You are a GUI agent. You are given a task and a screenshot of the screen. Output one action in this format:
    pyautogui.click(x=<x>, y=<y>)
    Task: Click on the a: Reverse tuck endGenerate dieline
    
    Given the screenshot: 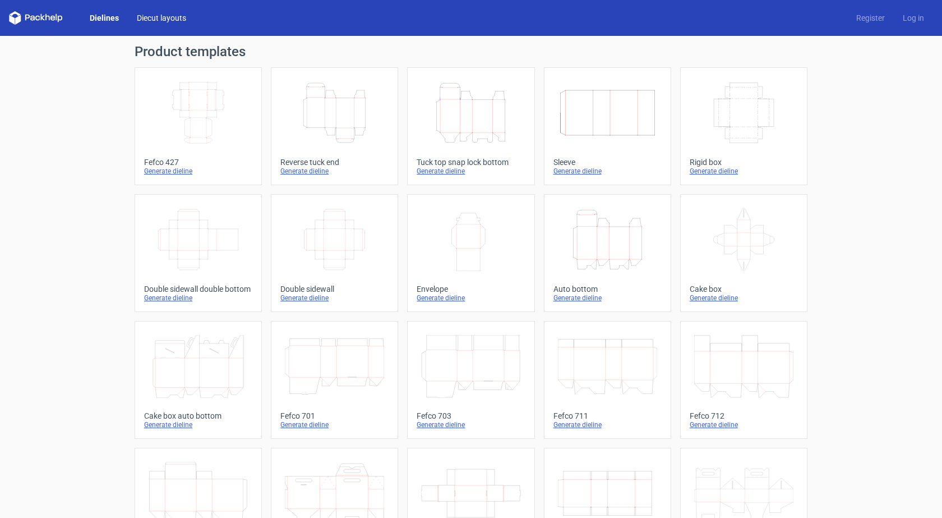 What is the action you would take?
    pyautogui.click(x=334, y=126)
    